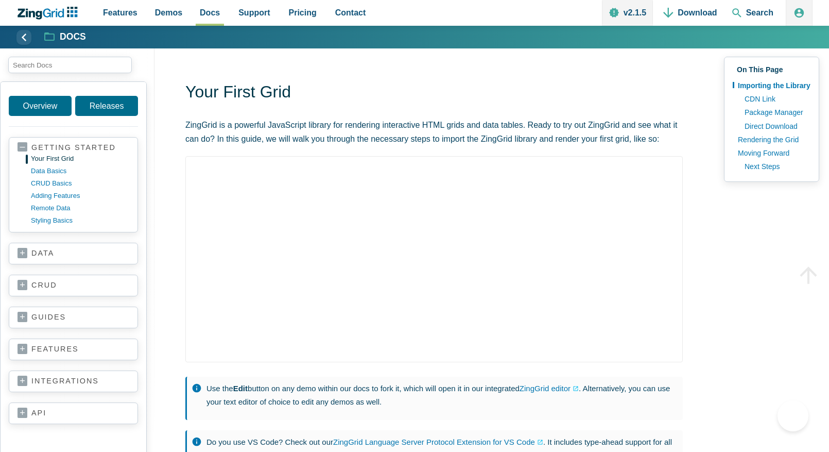 The image size is (829, 452). Describe the element at coordinates (40, 106) in the screenshot. I see `a: Overview` at that location.